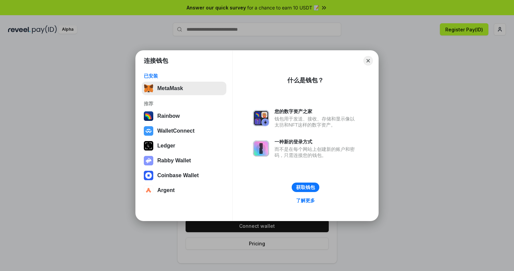  I want to click on div: 已安装, so click(184, 76).